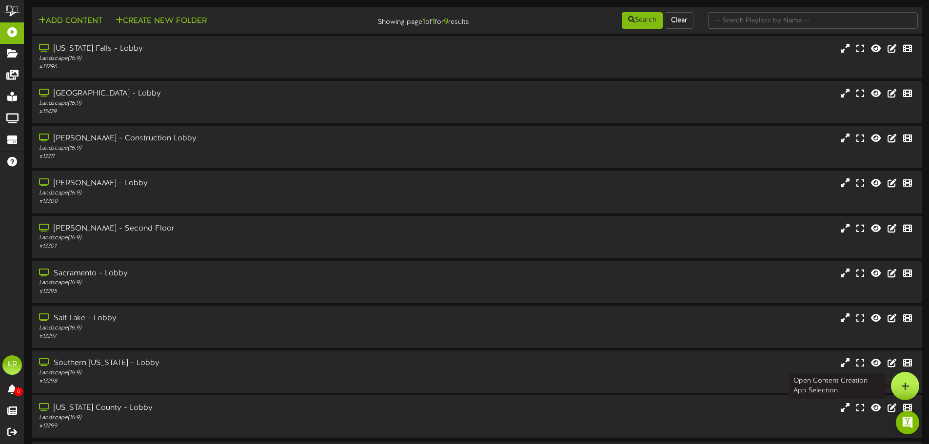  I want to click on div: # 13300, so click(217, 201).